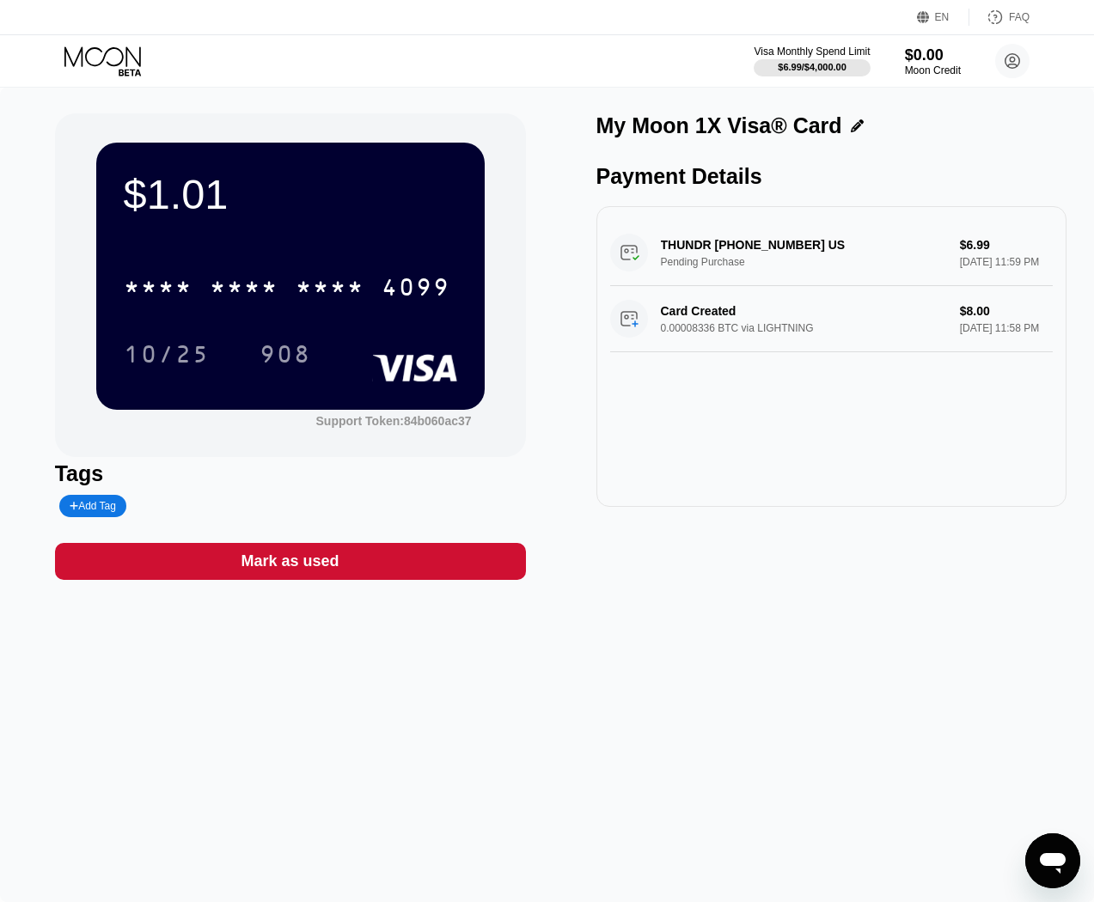  I want to click on div: My Moon 1X Visa® Card, so click(719, 125).